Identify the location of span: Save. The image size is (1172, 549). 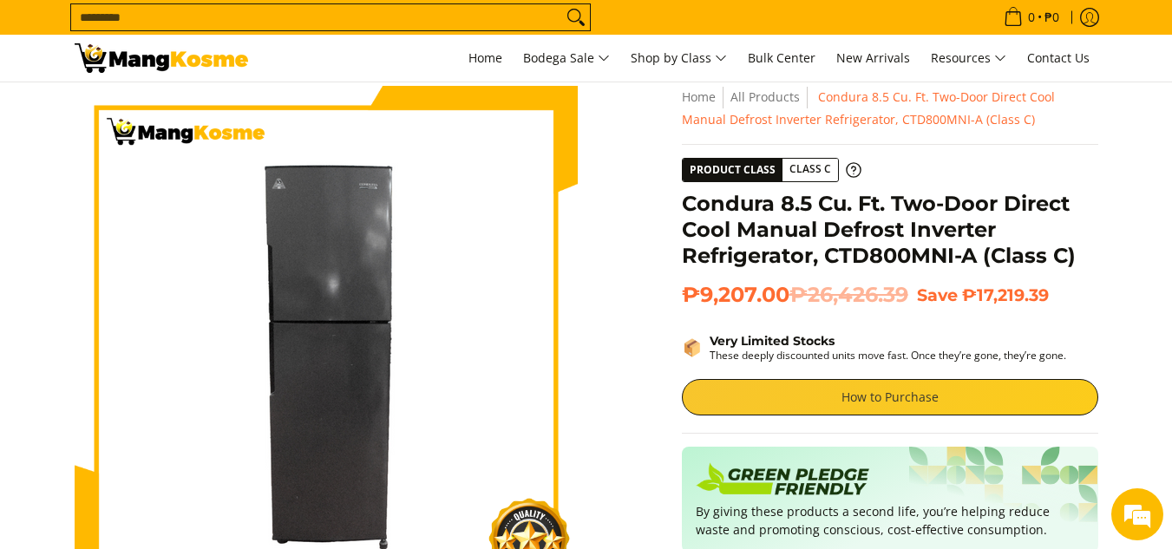
(937, 295).